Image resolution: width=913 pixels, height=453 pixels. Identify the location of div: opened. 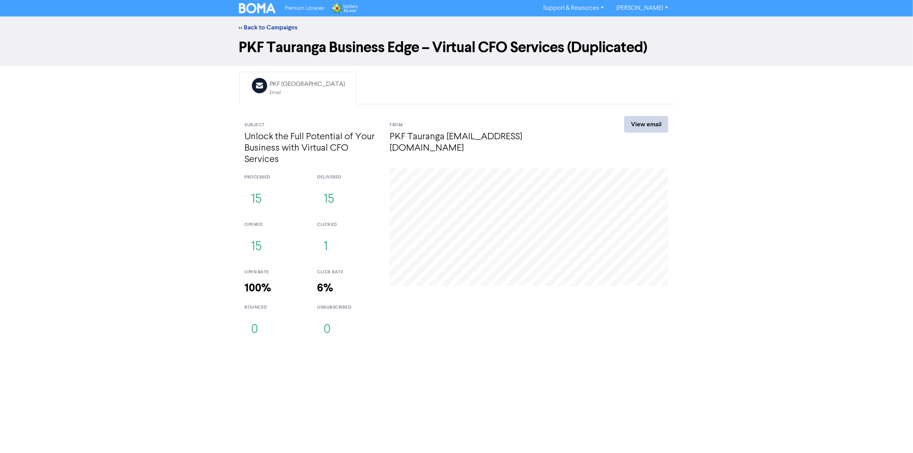
(275, 225).